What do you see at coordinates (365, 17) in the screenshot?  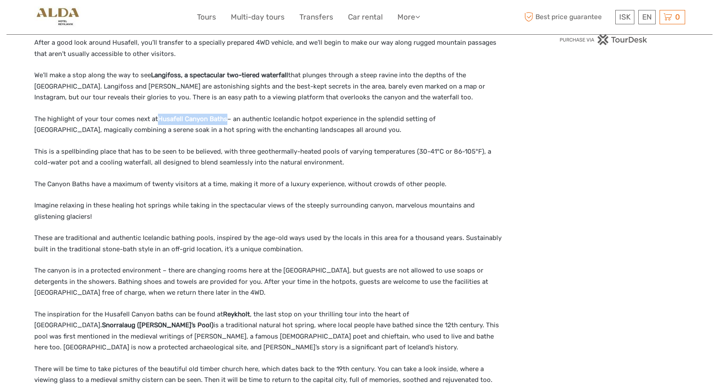 I see `a: Car rental` at bounding box center [365, 17].